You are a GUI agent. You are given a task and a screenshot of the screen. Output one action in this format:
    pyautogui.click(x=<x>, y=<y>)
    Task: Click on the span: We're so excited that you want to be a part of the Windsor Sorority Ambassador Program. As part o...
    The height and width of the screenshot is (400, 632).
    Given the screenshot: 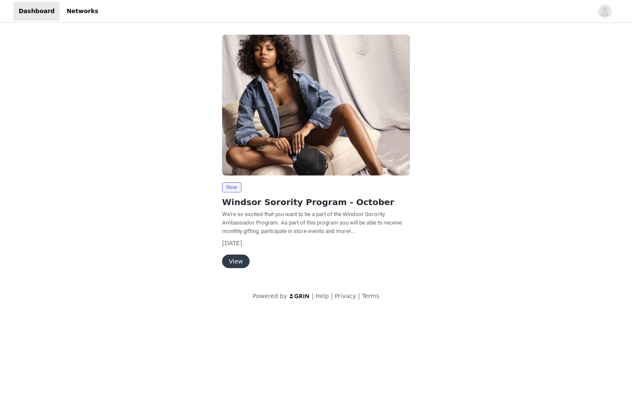 What is the action you would take?
    pyautogui.click(x=312, y=222)
    